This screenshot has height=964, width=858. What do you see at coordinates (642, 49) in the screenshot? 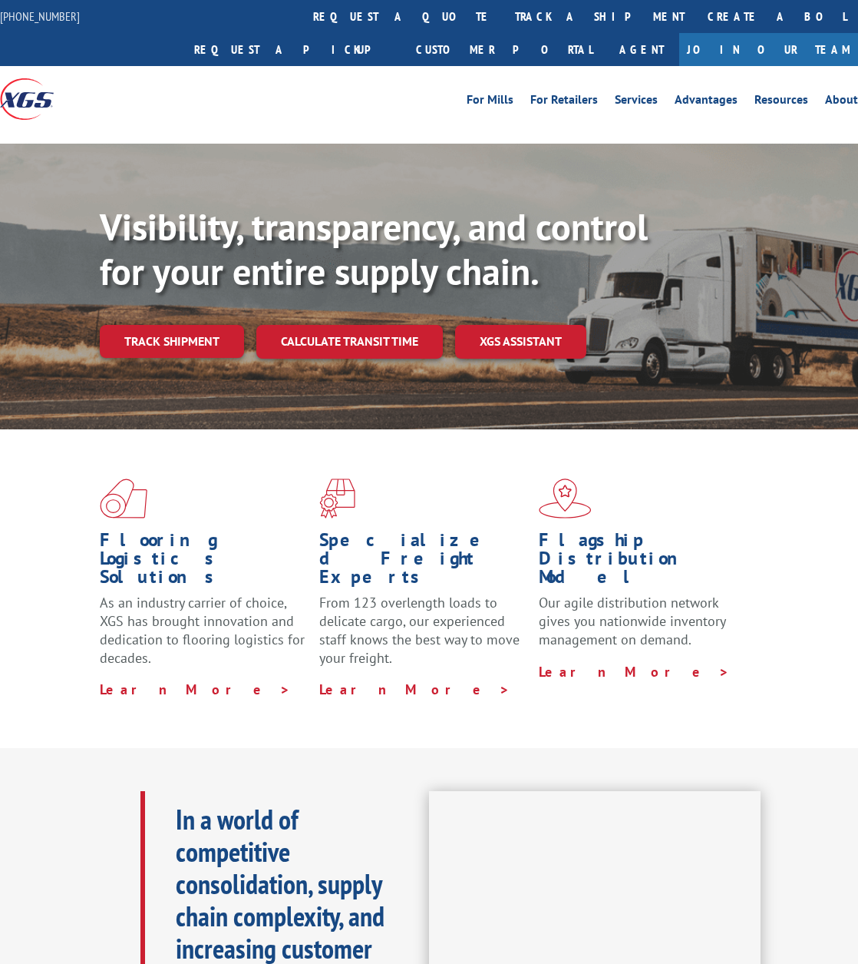
I see `a: Agent` at bounding box center [642, 49].